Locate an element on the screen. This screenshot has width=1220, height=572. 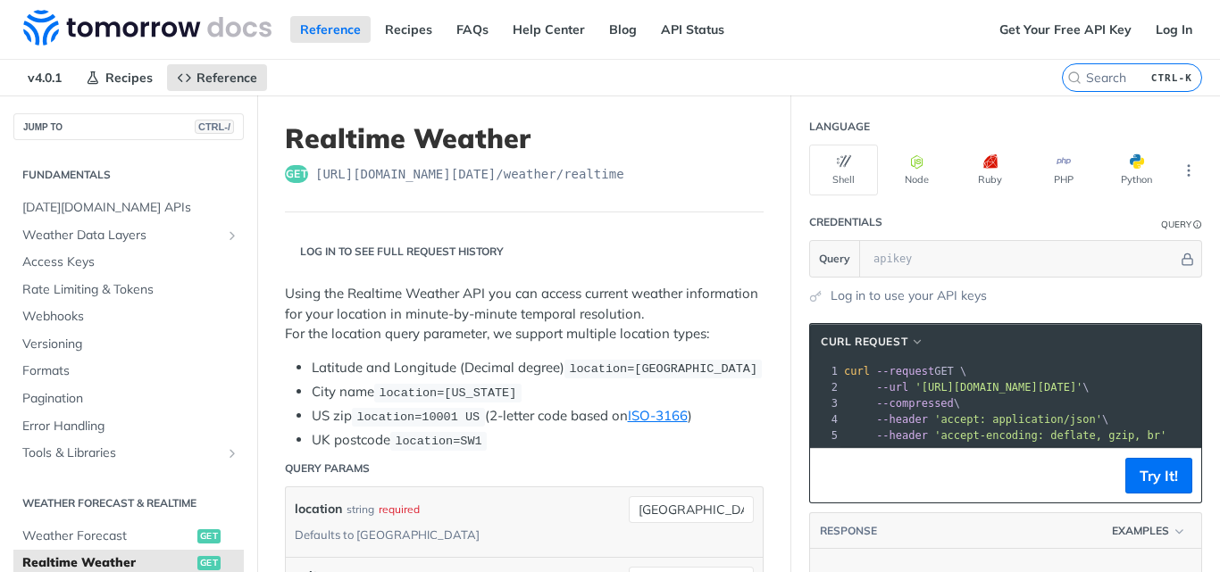
a: Get Your Free API Key is located at coordinates (1065, 29).